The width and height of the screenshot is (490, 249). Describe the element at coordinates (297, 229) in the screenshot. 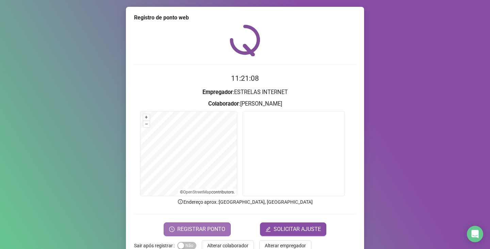

I see `span: SOLICITAR AJUSTE` at that location.